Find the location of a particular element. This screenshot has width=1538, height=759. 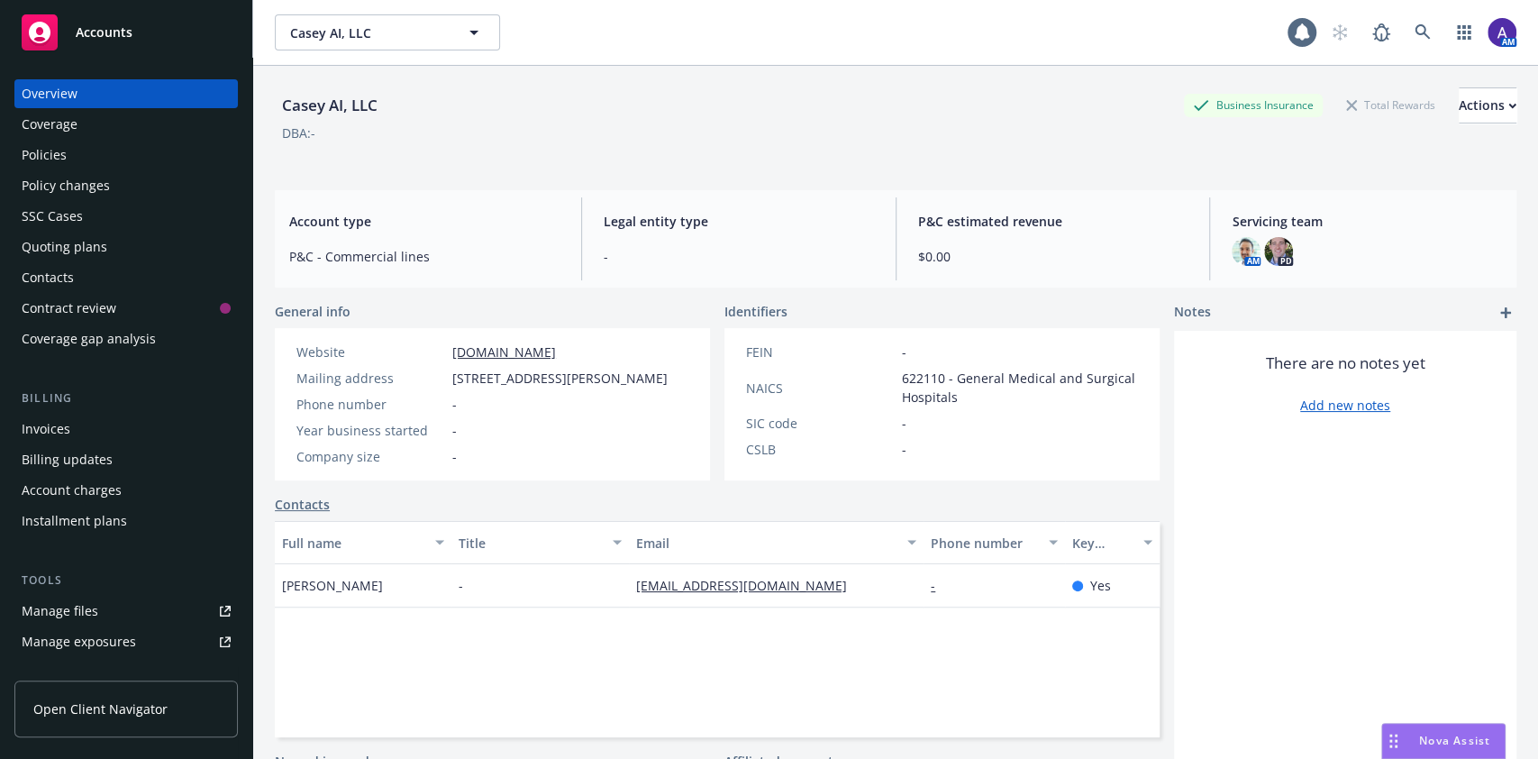

div: Total Rewards is located at coordinates (1390, 105).